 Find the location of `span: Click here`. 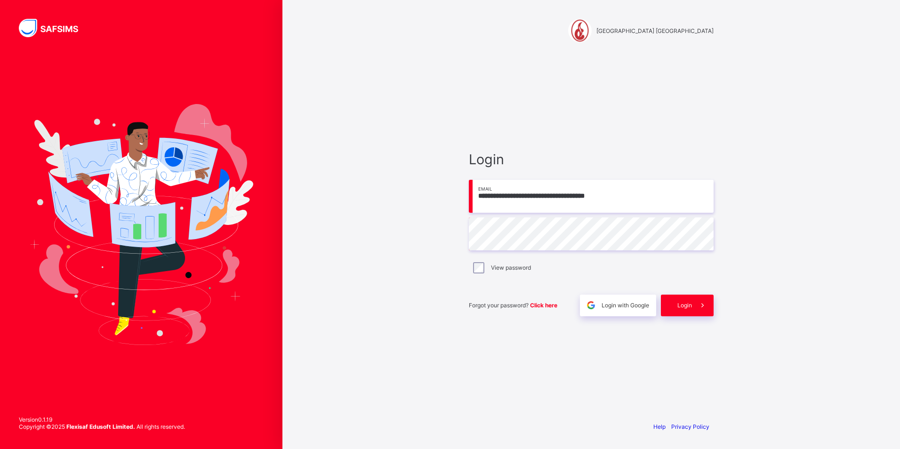

span: Click here is located at coordinates (544, 305).